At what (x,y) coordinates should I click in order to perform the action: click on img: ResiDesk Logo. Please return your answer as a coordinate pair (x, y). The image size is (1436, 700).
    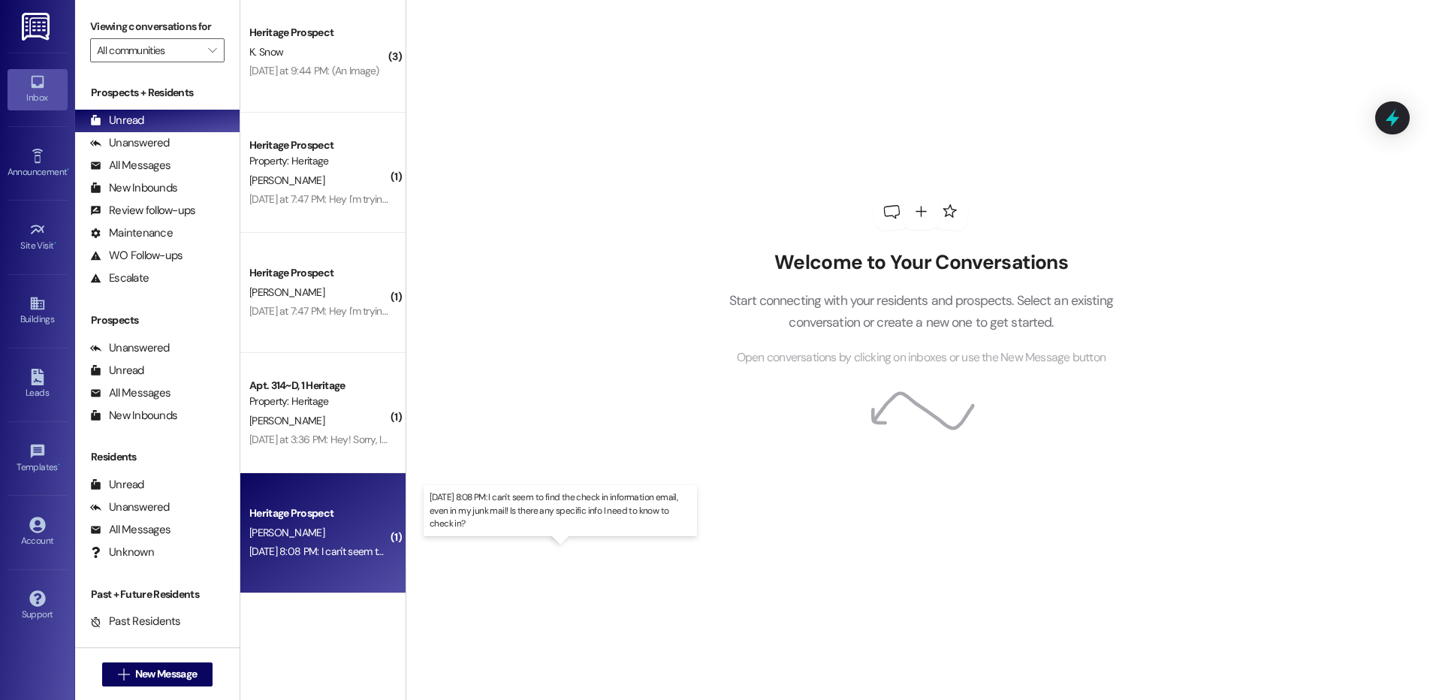
    Looking at the image, I should click on (37, 26).